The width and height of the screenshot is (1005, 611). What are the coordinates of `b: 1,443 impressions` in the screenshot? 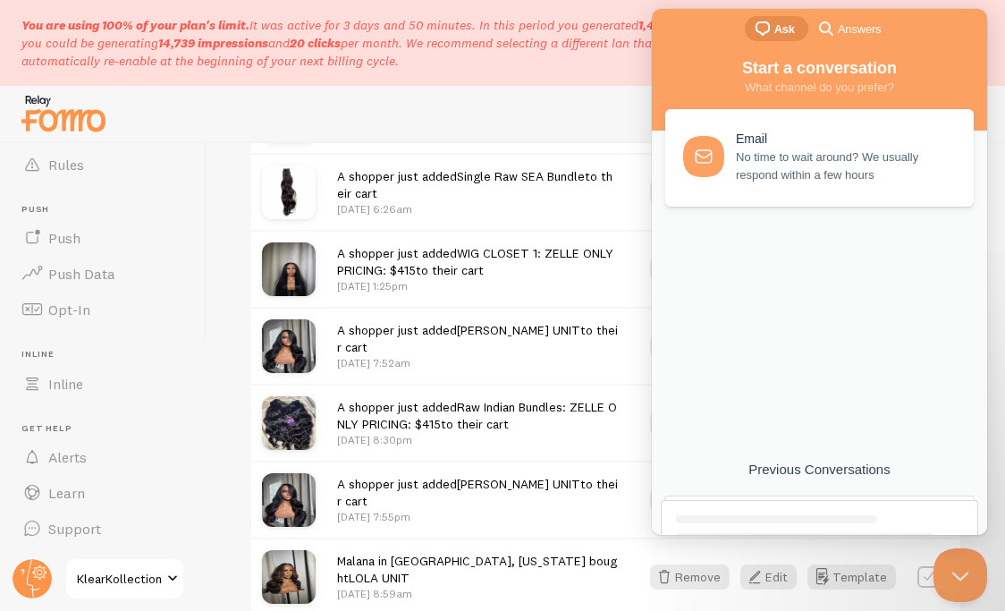 It's located at (691, 25).